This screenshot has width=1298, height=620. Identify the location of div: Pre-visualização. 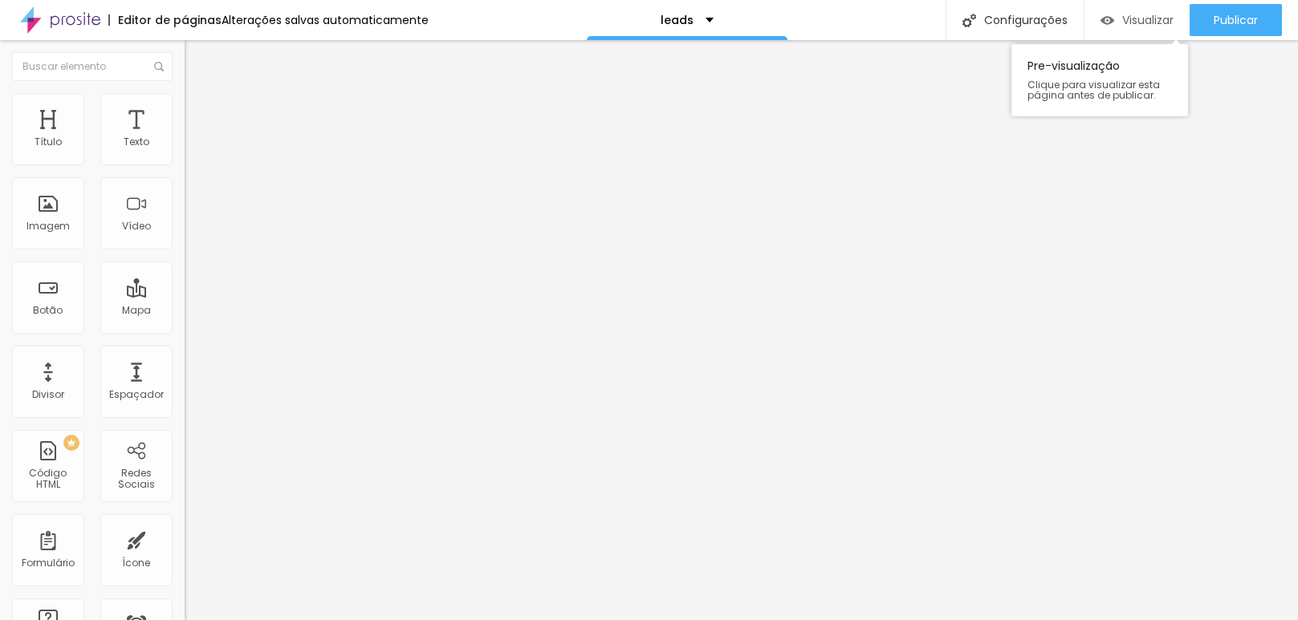
(1099, 80).